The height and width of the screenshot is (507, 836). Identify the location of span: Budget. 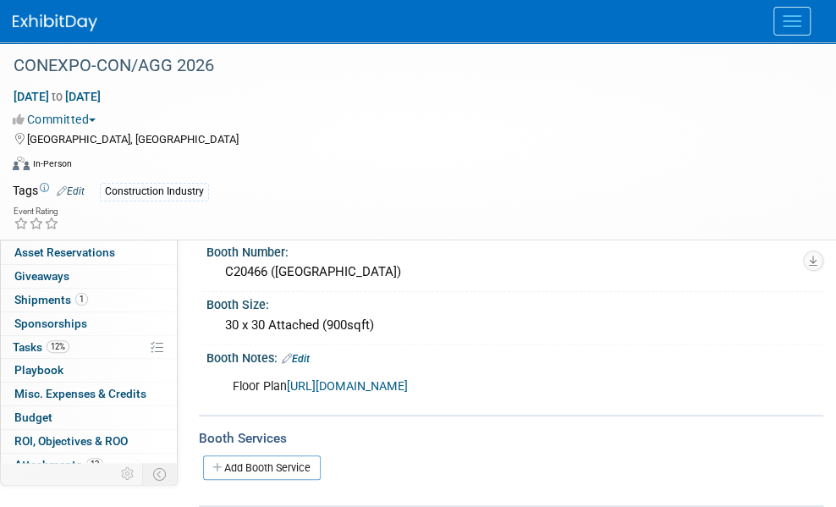
(33, 417).